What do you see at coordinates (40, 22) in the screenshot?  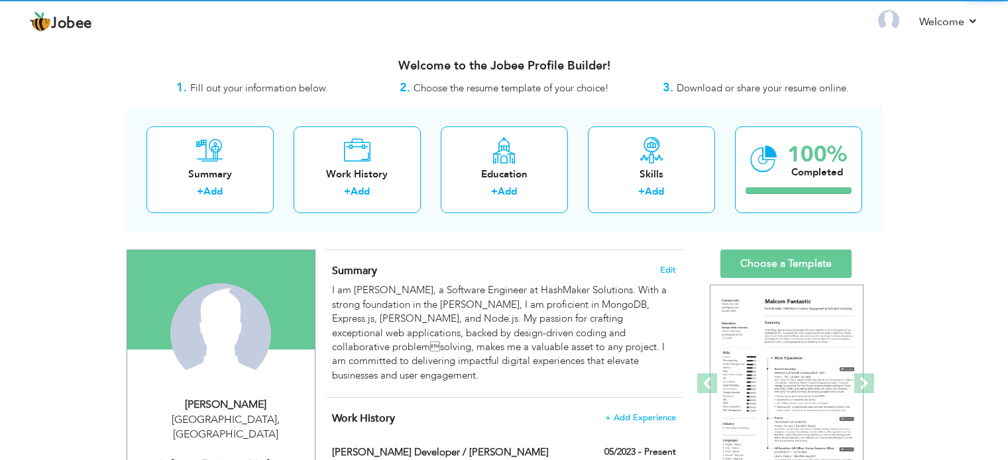 I see `img: jobee.io` at bounding box center [40, 22].